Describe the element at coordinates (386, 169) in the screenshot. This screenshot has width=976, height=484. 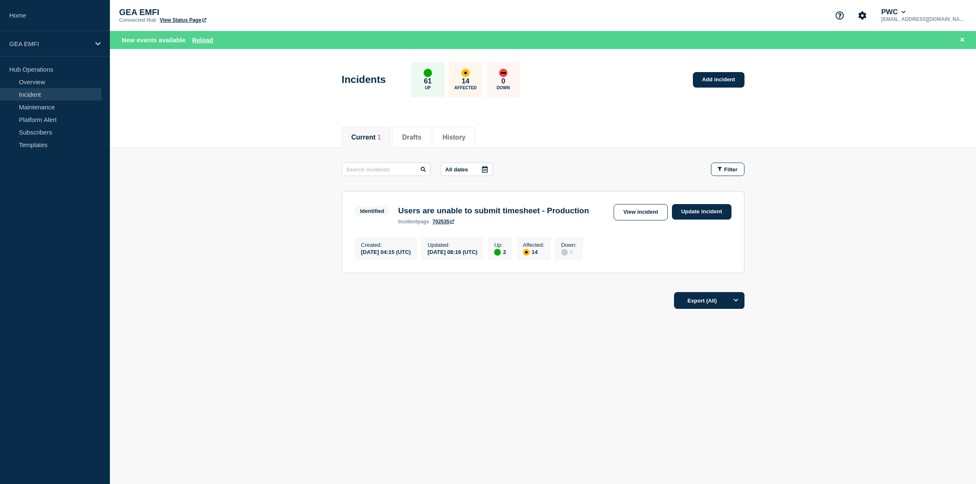
I see `input: Search incidents` at that location.